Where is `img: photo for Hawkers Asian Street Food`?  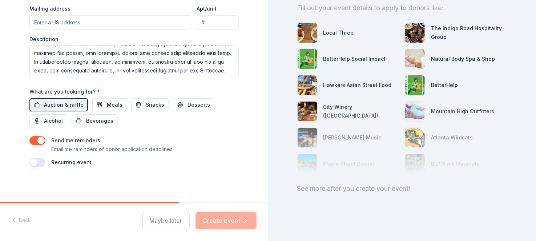 img: photo for Hawkers Asian Street Food is located at coordinates (307, 85).